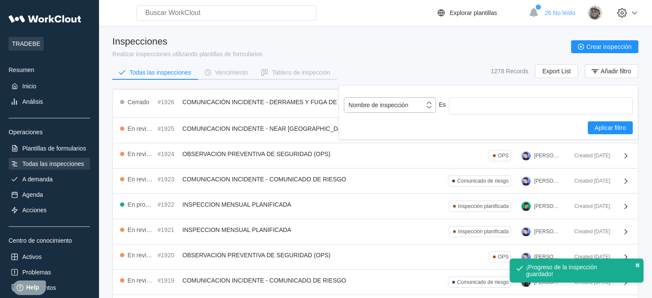  I want to click on img: 2f847459-28ef-4a61-85e4-954d408df519.jpg, so click(595, 13).